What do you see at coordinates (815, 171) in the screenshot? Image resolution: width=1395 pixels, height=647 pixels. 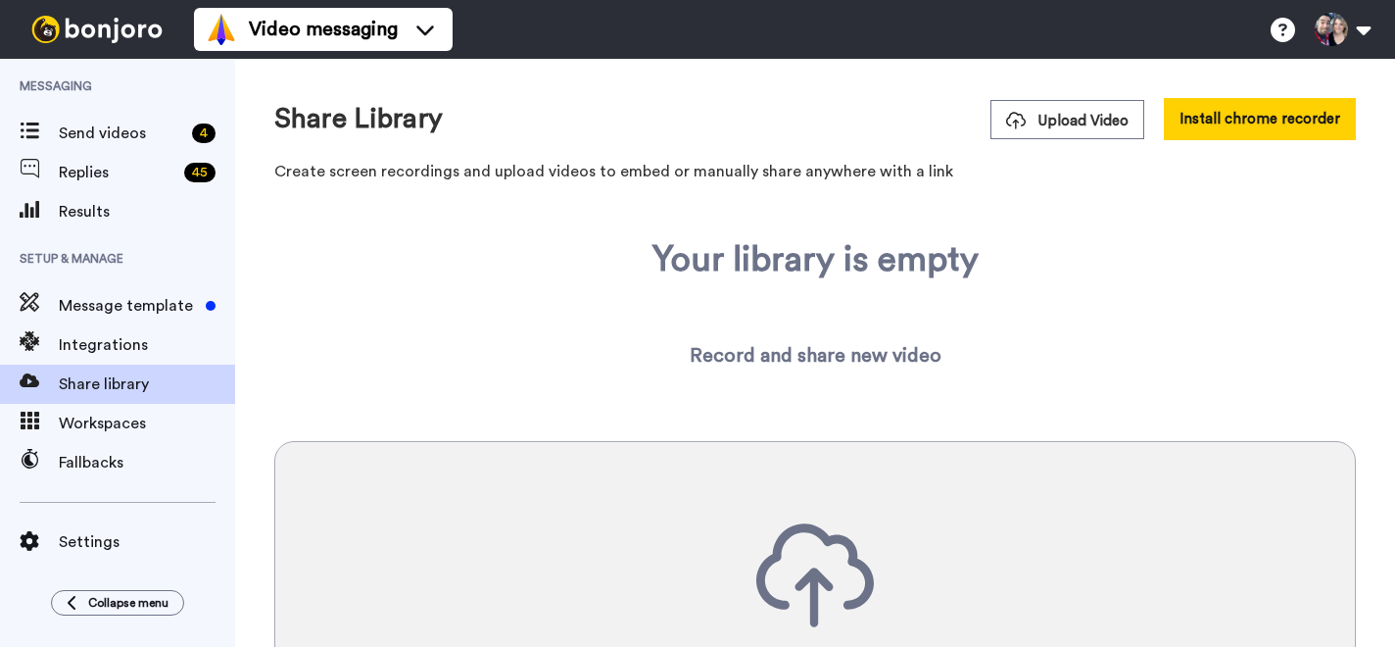 I see `p: Create screen recordings and upload videos to embed or manually share anywhere with a link` at bounding box center [815, 171].